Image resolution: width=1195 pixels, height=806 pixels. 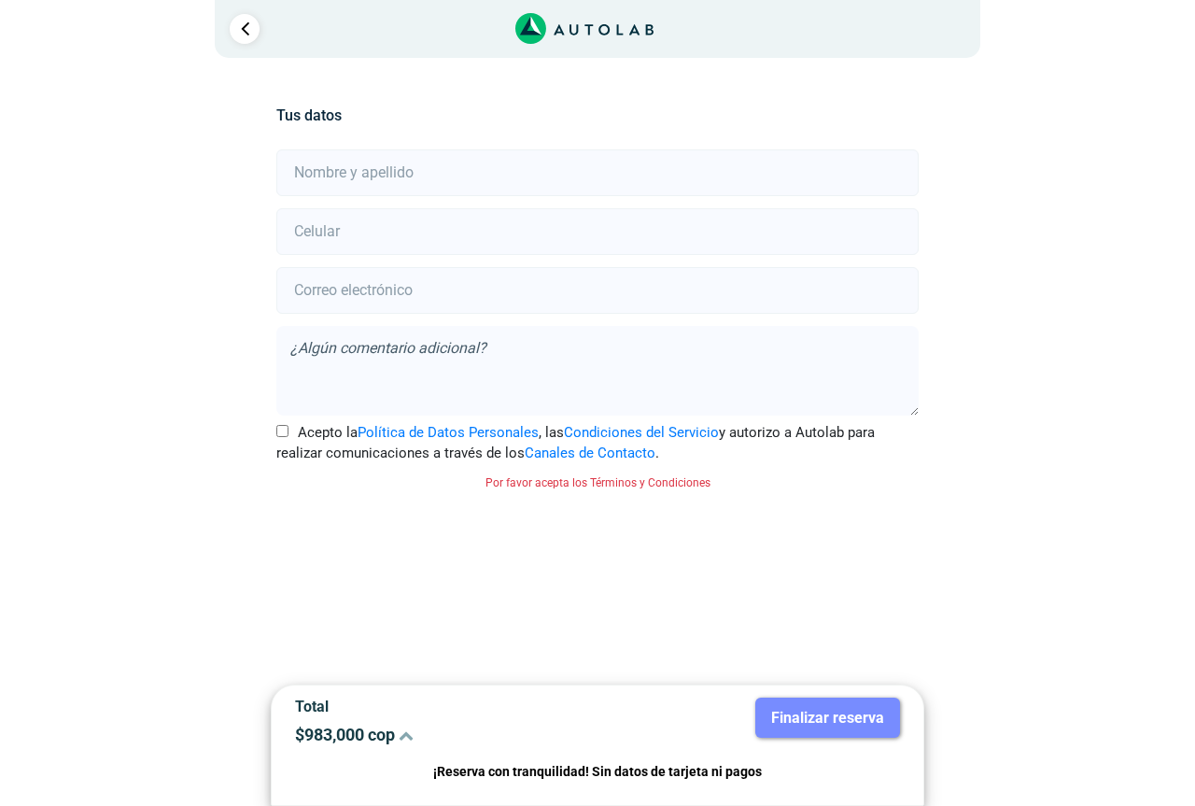 What do you see at coordinates (282, 430) in the screenshot?
I see `input: Acepto laPolítica de Datos Personales, lasCondiciones del Servicioy autorizo a Autolab para reali...` at bounding box center [282, 430].